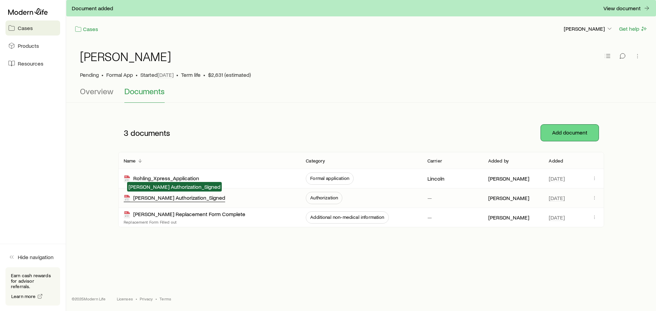  I want to click on span: Learn more, so click(24, 297).